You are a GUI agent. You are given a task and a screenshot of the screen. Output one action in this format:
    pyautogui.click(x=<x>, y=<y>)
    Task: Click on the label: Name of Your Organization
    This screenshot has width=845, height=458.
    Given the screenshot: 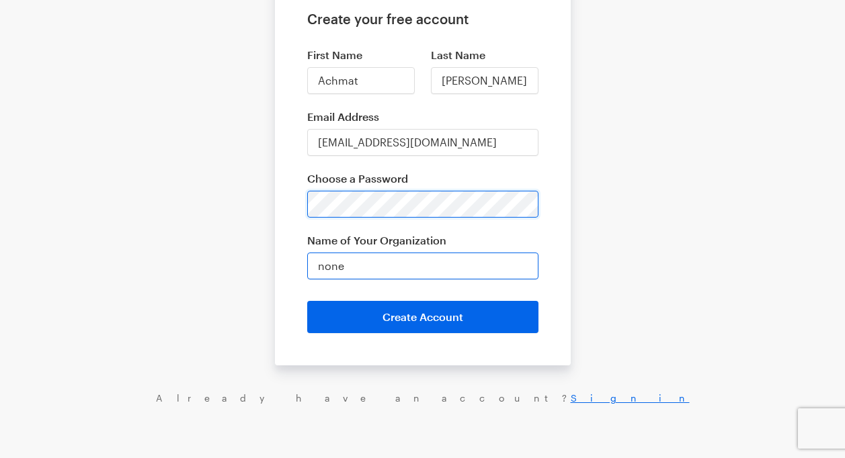 What is the action you would take?
    pyautogui.click(x=423, y=241)
    